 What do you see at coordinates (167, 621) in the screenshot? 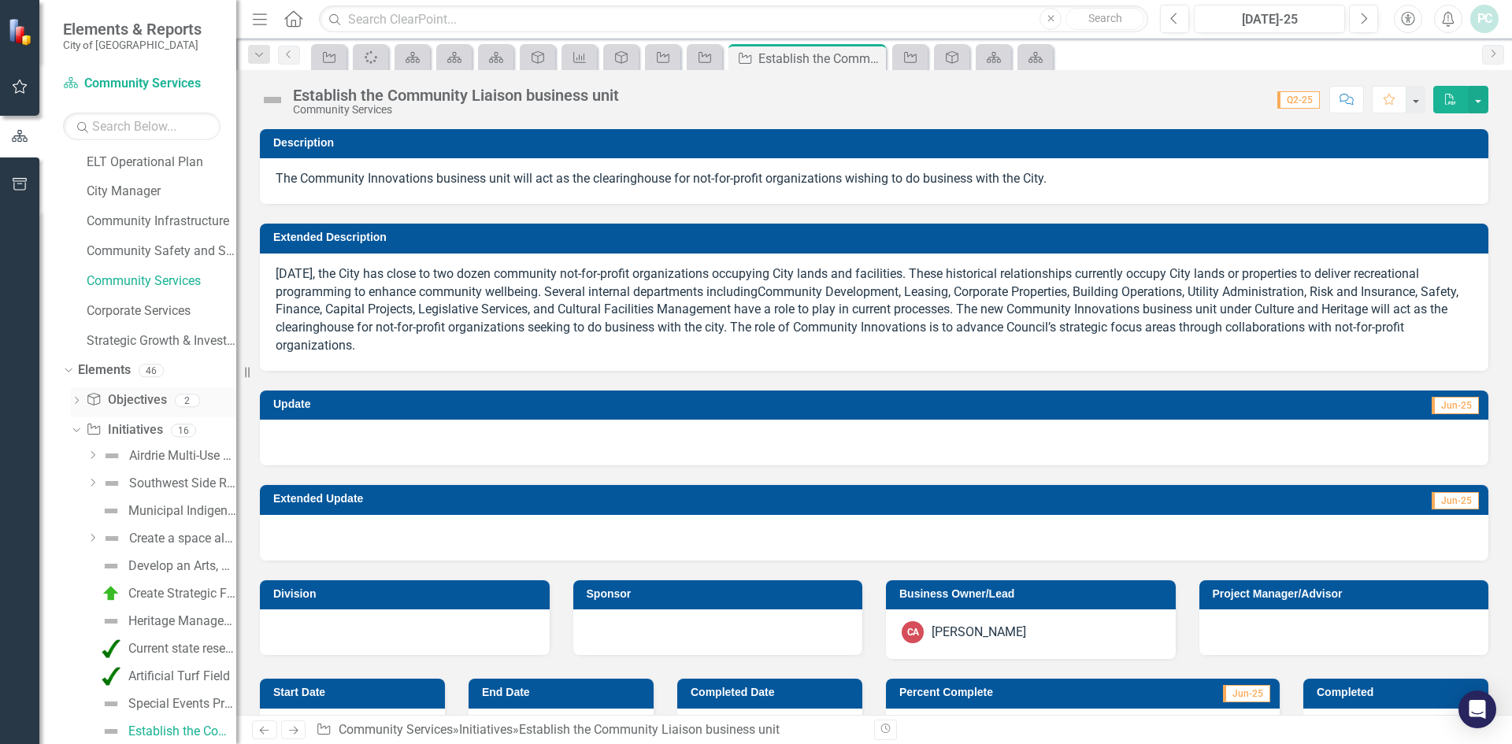
I see `a: Heritage Management Assessment & Plan` at bounding box center [167, 621].